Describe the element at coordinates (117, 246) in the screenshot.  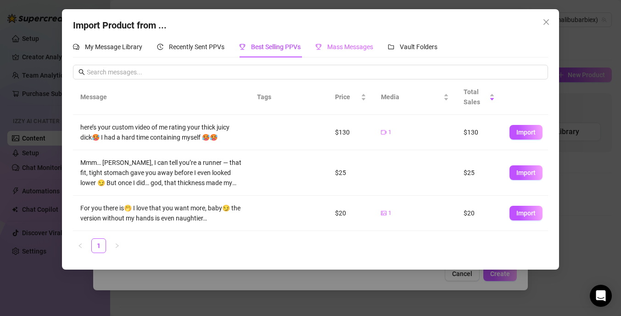
I see `button: right` at that location.